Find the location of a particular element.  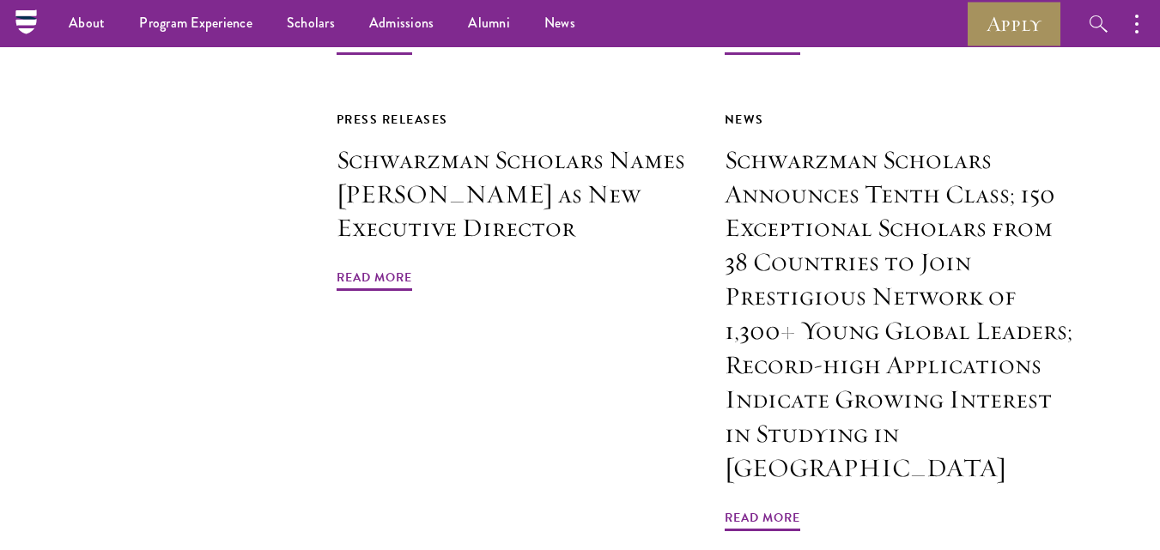

h3: Schwarzman Scholars Announces Tenth Class; 150 Exceptional Scholars from 38 Countries to Join Pre... is located at coordinates (899, 314).